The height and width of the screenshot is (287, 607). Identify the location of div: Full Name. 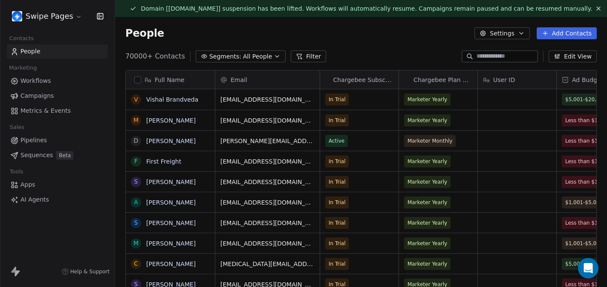
(170, 79).